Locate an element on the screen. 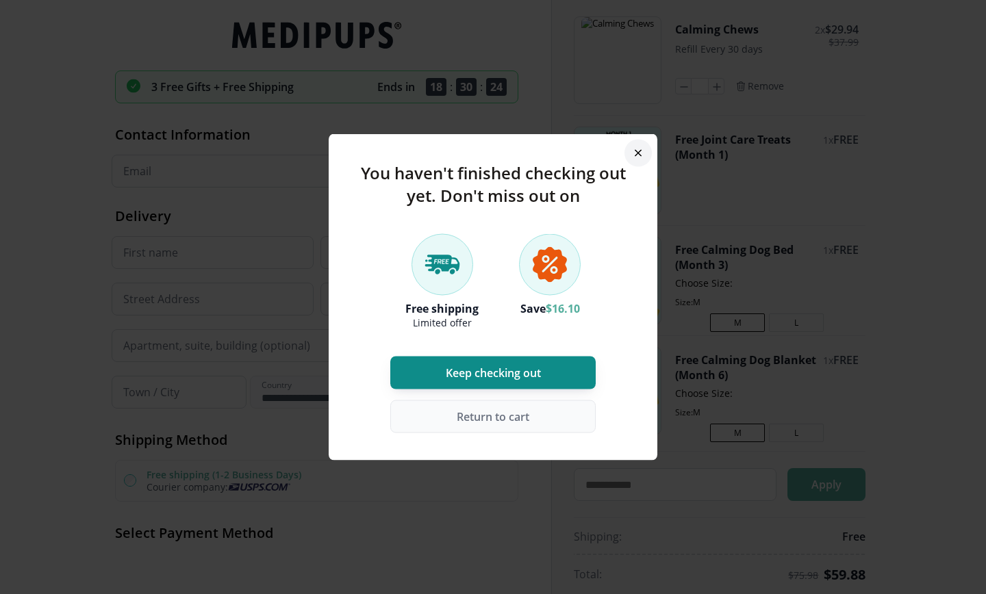 This screenshot has height=594, width=986. span: Return to cart is located at coordinates (493, 417).